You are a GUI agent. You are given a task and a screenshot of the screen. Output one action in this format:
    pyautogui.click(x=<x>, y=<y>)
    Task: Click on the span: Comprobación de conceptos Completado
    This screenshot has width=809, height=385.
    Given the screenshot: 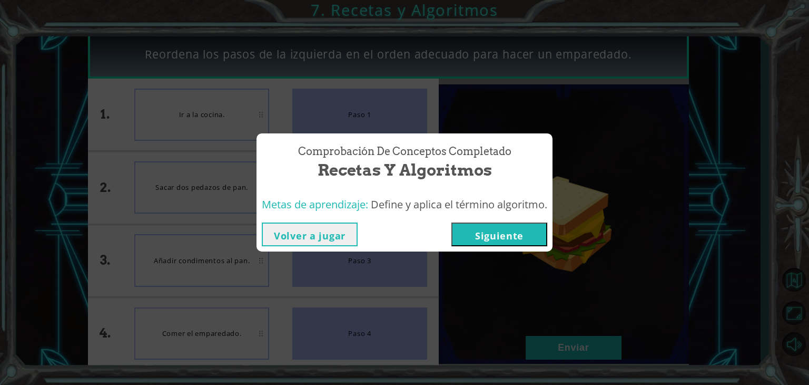 What is the action you would take?
    pyautogui.click(x=405, y=151)
    